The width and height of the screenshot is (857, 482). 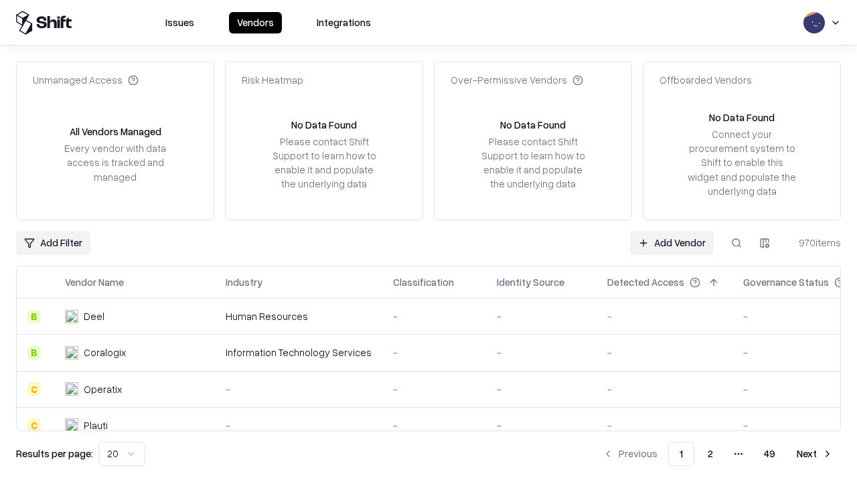 What do you see at coordinates (705, 80) in the screenshot?
I see `div: Offboarded Vendors` at bounding box center [705, 80].